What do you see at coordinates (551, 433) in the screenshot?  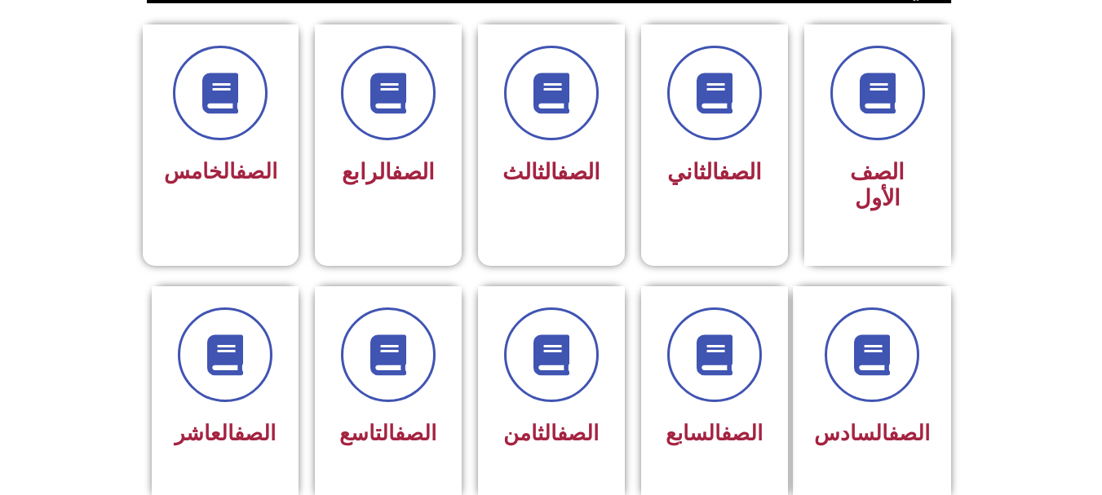 I see `span: الثامن` at bounding box center [551, 433].